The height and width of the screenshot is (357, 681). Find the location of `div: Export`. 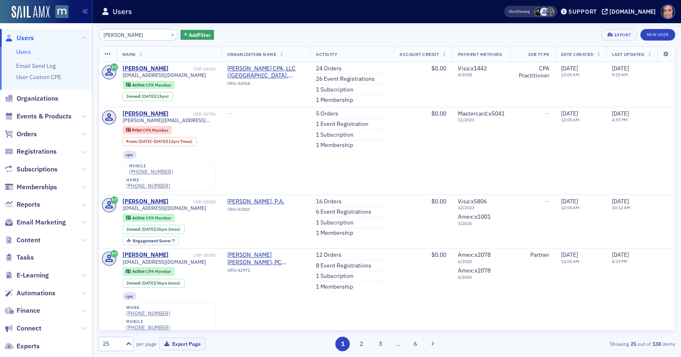

div: Export is located at coordinates (622, 35).